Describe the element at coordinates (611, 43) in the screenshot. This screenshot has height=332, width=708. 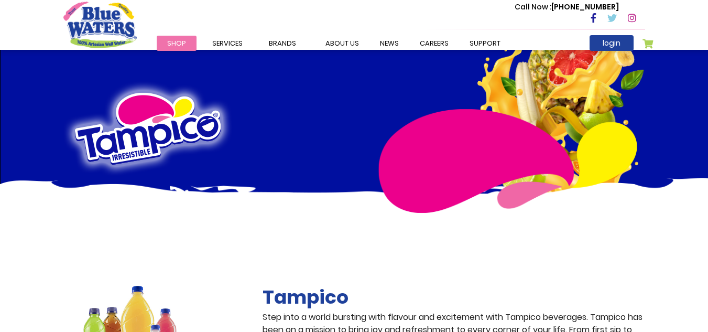
I see `a: login` at that location.